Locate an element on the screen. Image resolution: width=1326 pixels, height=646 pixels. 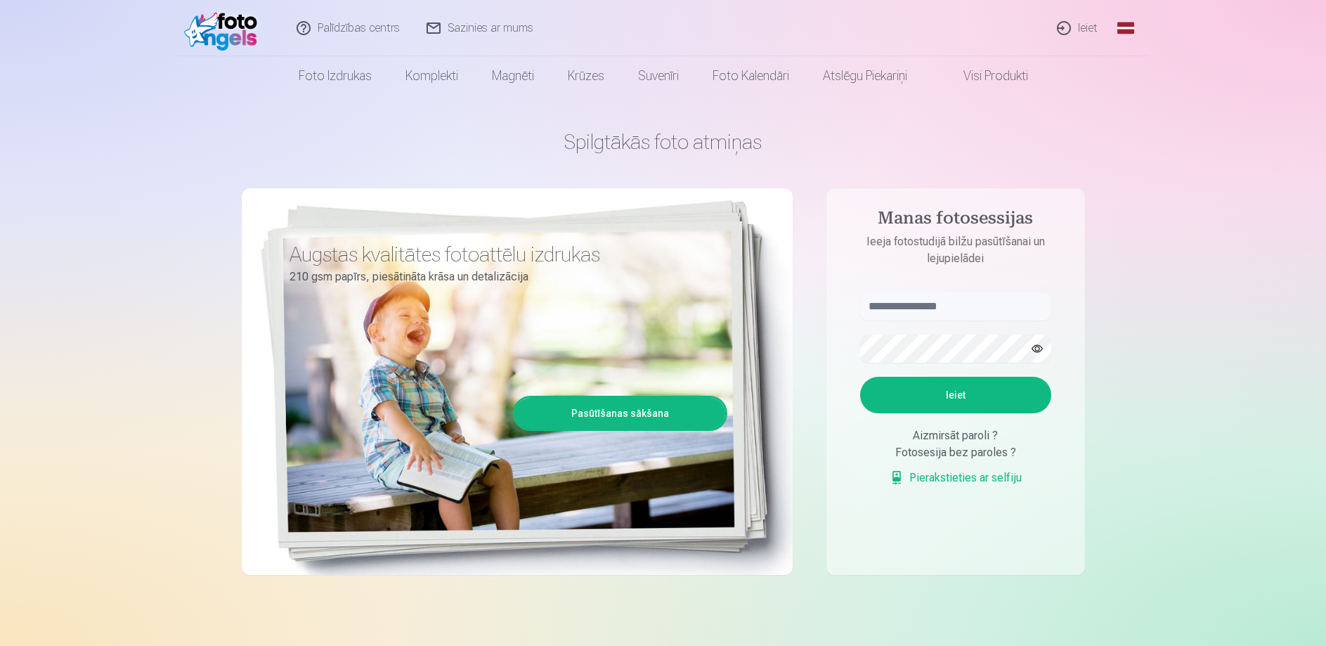
a: Pierakstieties ar selfiju is located at coordinates (956, 478).